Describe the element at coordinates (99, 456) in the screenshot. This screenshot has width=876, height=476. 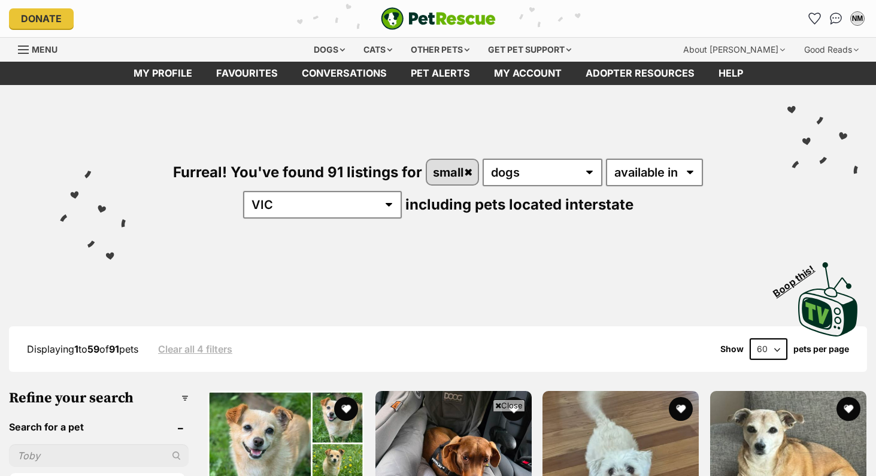
I see `input: Toby` at that location.